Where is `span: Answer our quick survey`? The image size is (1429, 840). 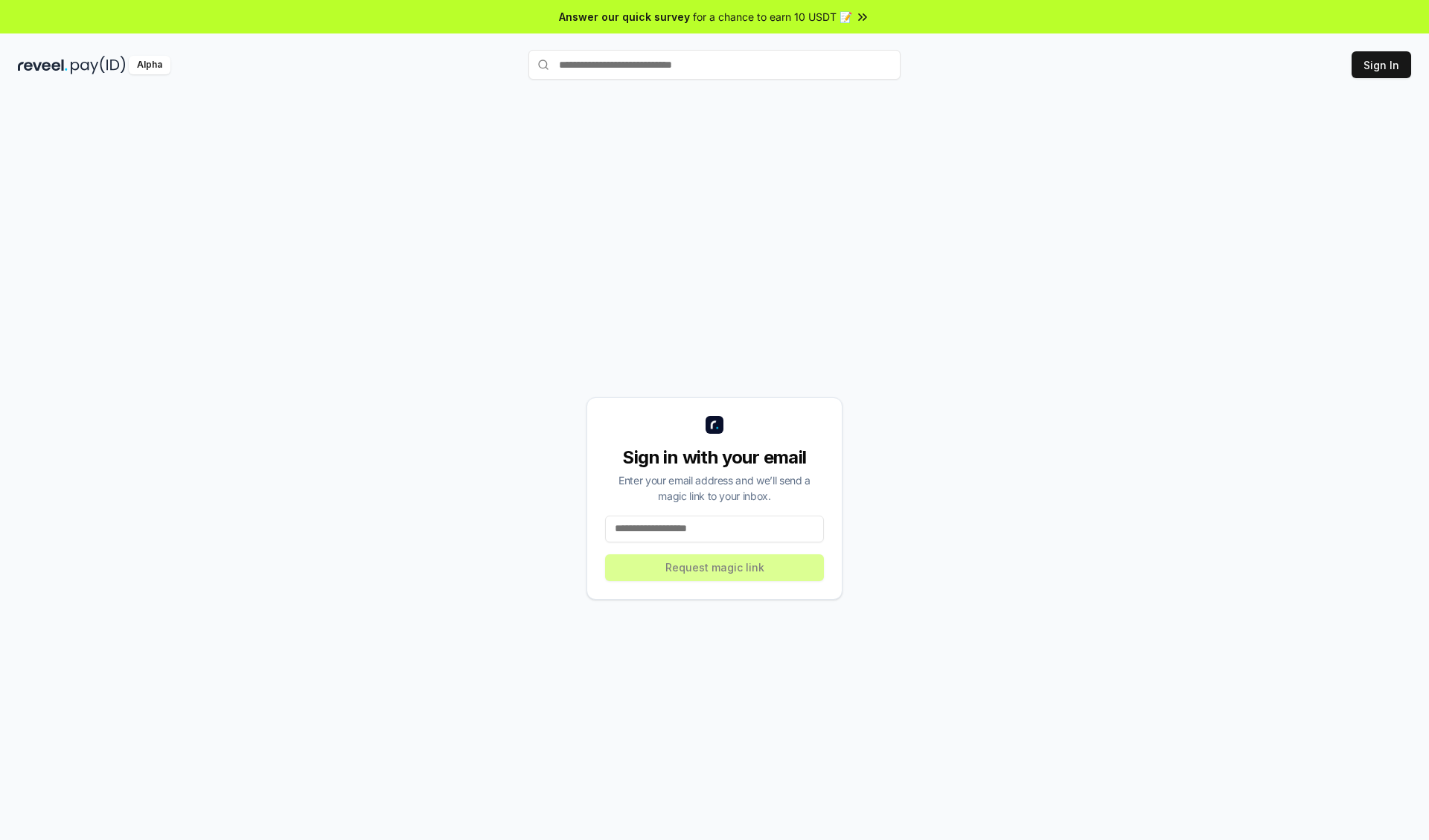
span: Answer our quick survey is located at coordinates (625, 16).